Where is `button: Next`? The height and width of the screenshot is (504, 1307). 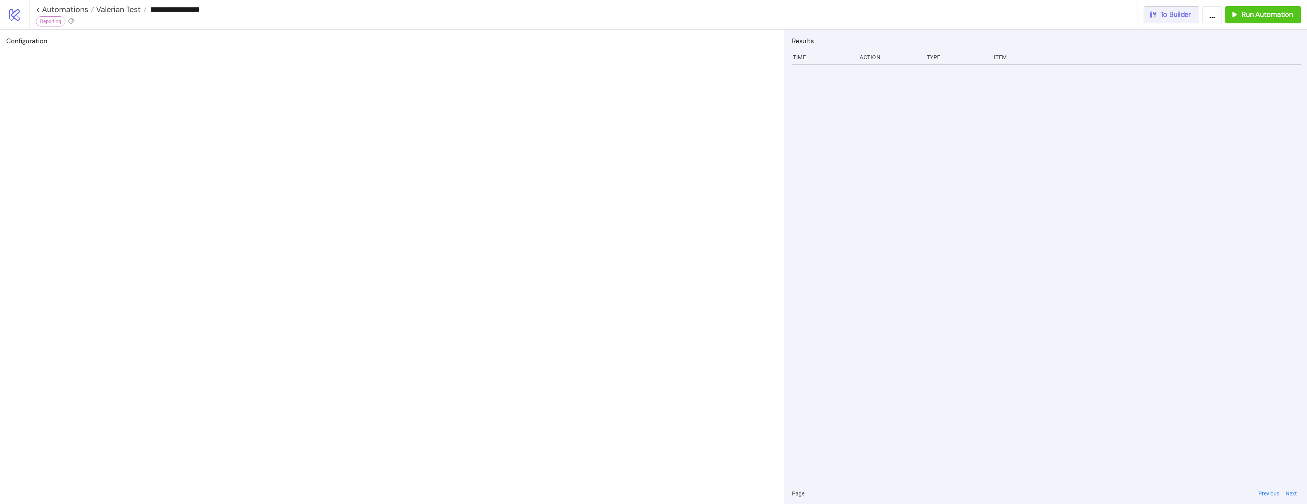 button: Next is located at coordinates (1291, 493).